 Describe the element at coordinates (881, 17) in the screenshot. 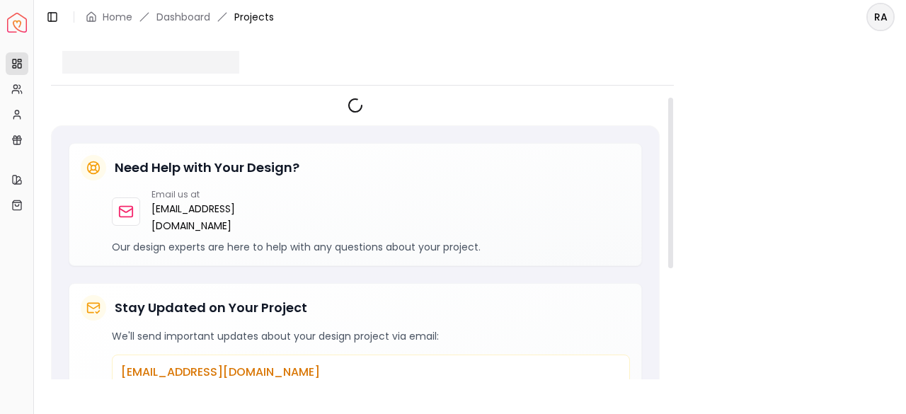

I see `button: RA` at that location.